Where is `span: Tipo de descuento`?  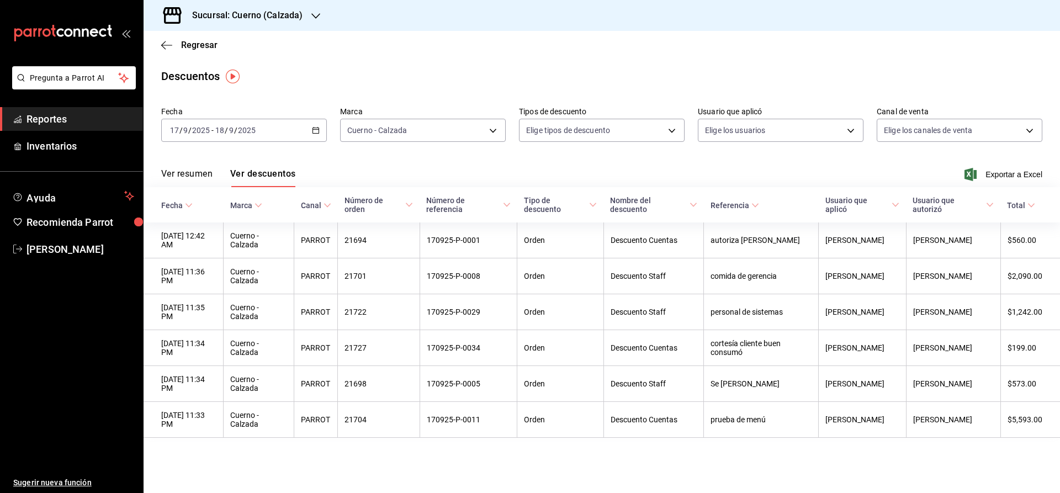 span: Tipo de descuento is located at coordinates (560, 205).